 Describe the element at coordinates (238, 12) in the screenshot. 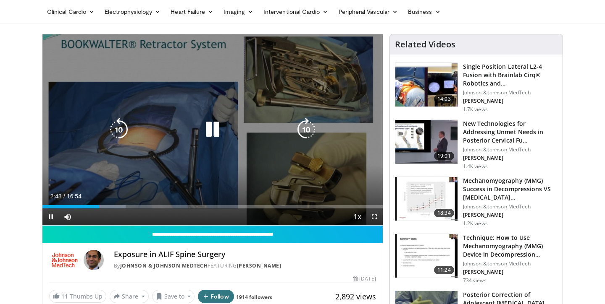

I see `a: Imaging` at that location.